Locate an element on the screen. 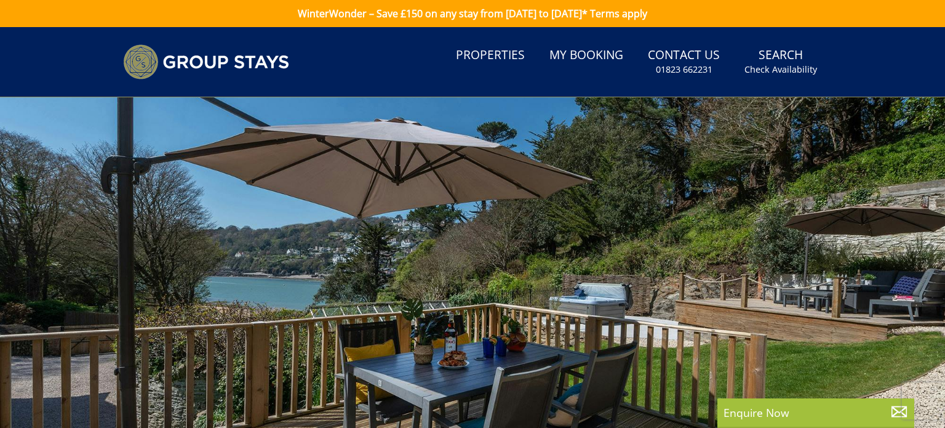  a: Properties is located at coordinates (490, 55).